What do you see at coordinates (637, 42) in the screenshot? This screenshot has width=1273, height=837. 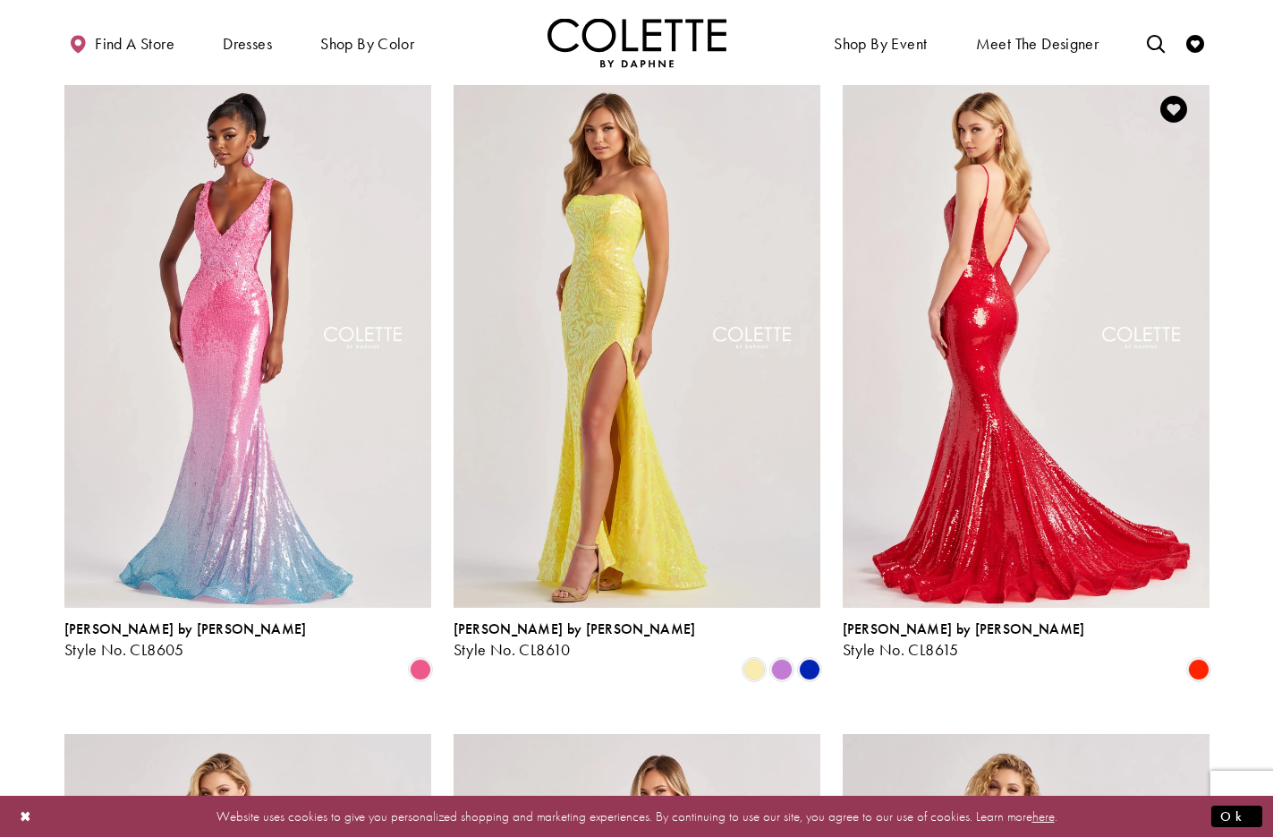 I see `a: Visit Home Page` at bounding box center [637, 42].